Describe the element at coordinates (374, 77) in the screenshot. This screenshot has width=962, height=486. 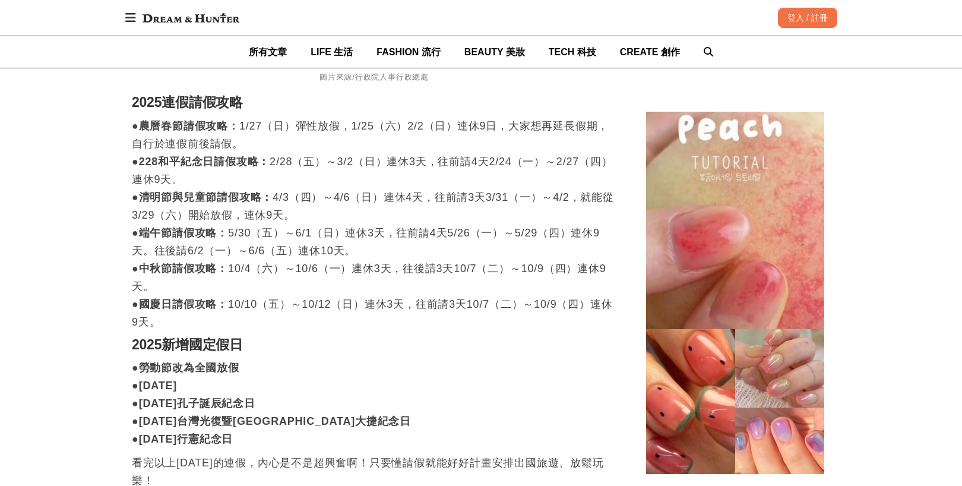
I see `span: 圖片來源/行政院人事行政總處` at that location.